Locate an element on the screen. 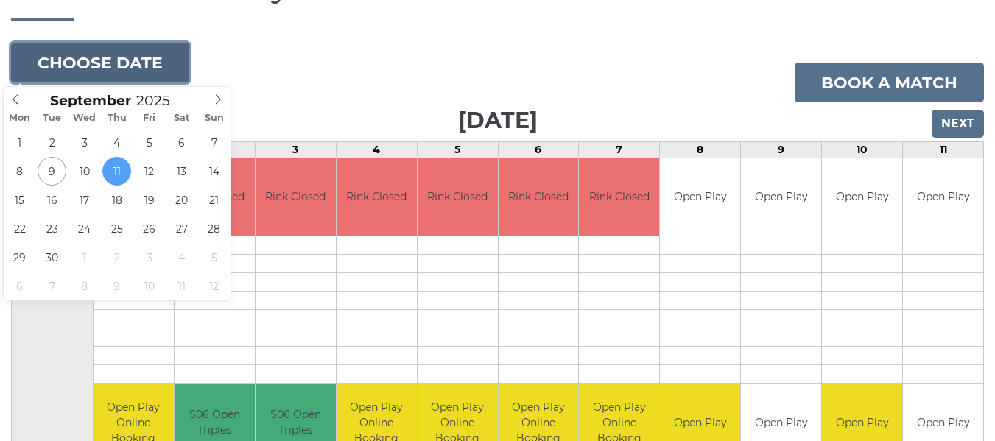 The image size is (995, 441). td: 11 is located at coordinates (944, 150).